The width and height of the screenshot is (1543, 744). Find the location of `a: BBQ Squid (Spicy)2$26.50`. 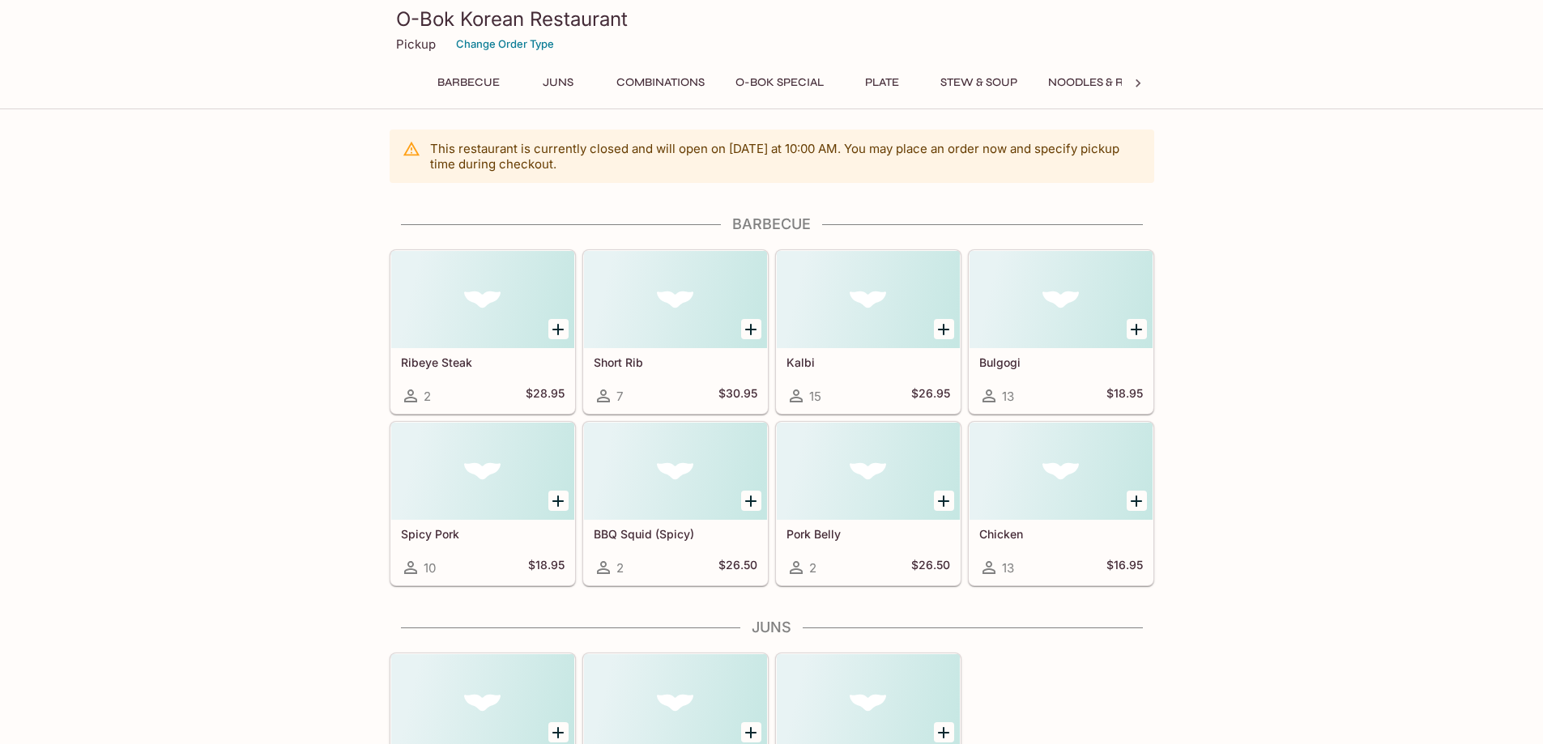

a: BBQ Squid (Spicy)2$26.50 is located at coordinates (675, 504).